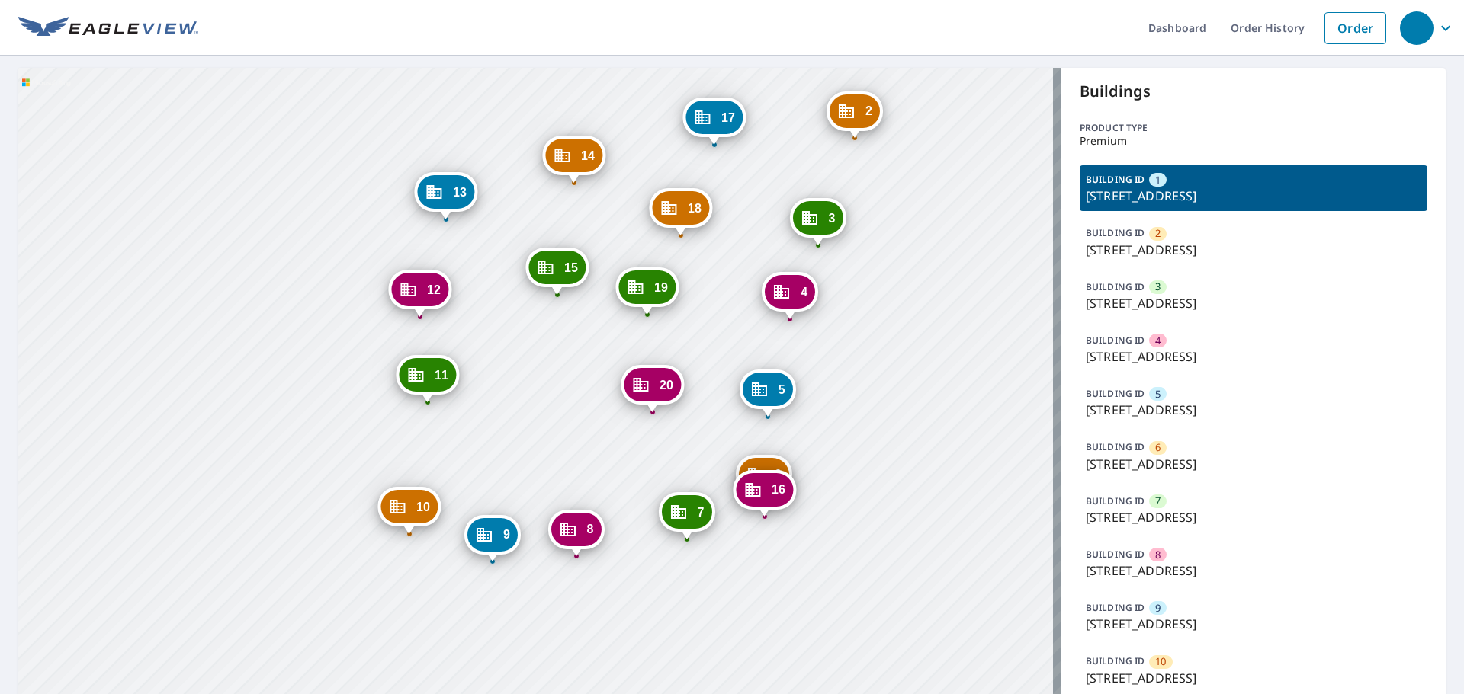 The width and height of the screenshot is (1464, 694). What do you see at coordinates (409, 511) in the screenshot?
I see `div: Dropped pin, building 10, Commercial property, 3950 W 12th St Greeley, CO 80634` at bounding box center [409, 511].